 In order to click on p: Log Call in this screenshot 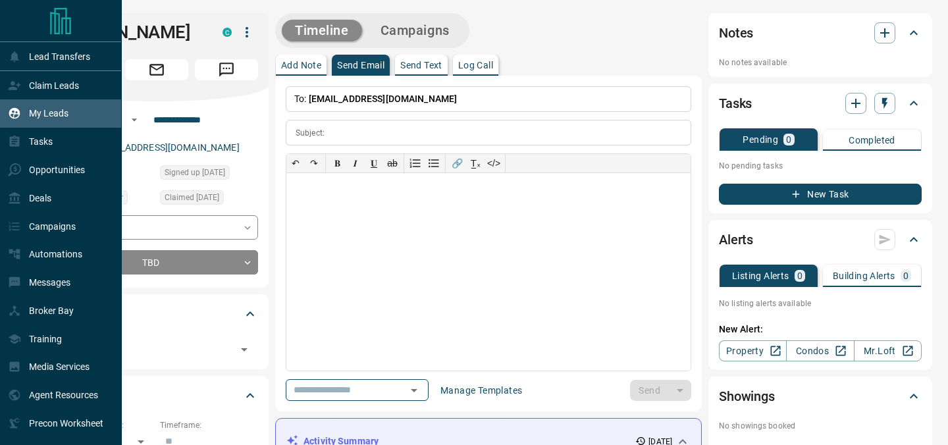, I will do `click(476, 65)`.